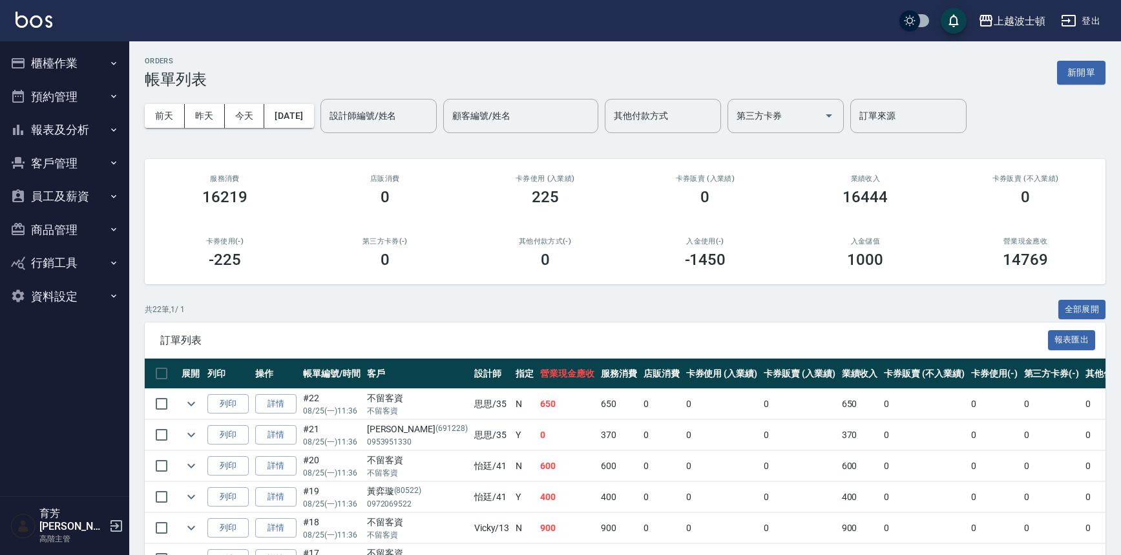  What do you see at coordinates (65, 163) in the screenshot?
I see `button: 客戶管理` at bounding box center [65, 163].